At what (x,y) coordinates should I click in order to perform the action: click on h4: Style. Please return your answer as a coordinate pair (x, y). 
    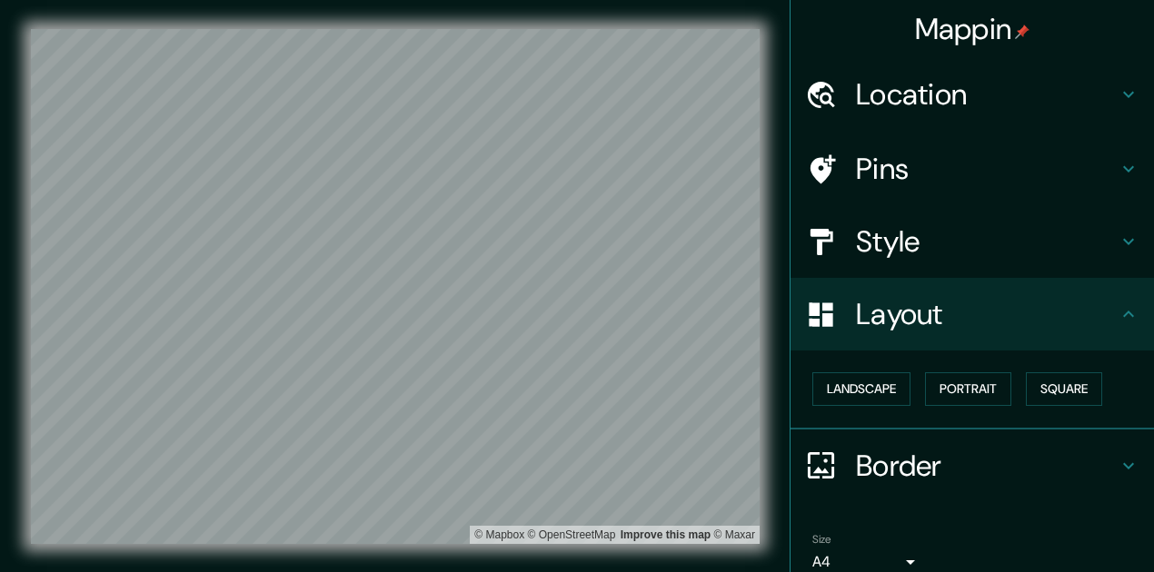
    Looking at the image, I should click on (987, 242).